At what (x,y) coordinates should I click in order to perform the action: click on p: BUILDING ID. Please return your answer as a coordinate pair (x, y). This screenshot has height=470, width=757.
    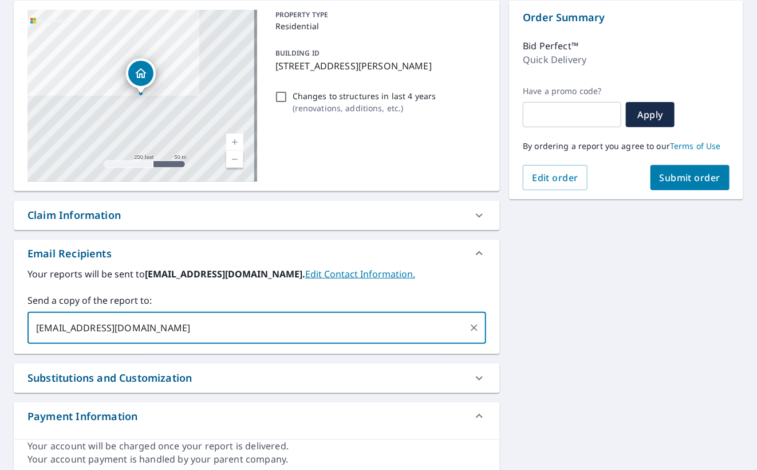
    Looking at the image, I should click on (297, 53).